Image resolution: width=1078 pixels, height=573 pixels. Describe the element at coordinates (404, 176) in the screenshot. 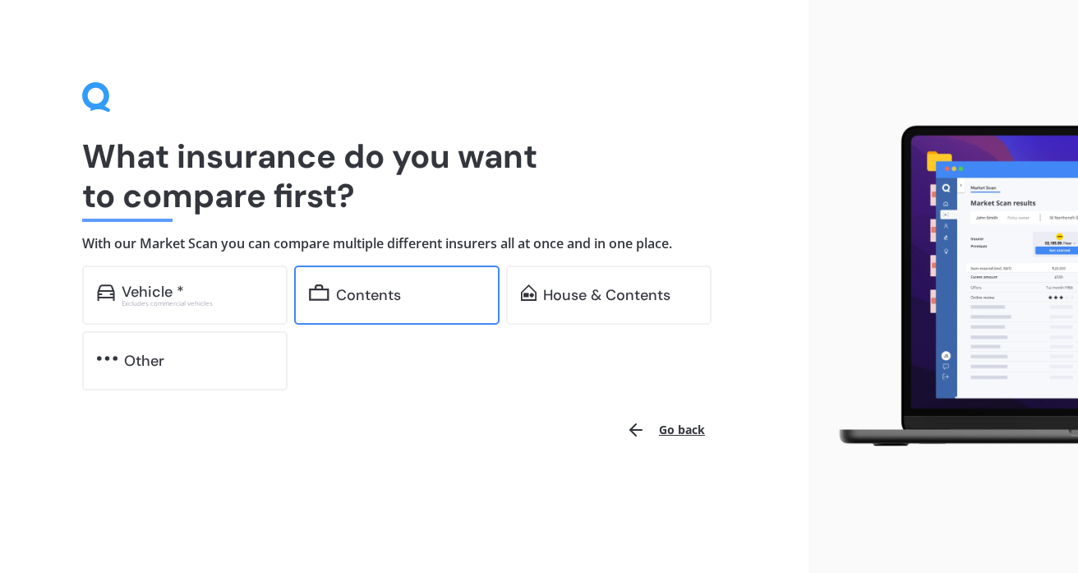

I see `h1: What insurance do you want to compare first?` at that location.